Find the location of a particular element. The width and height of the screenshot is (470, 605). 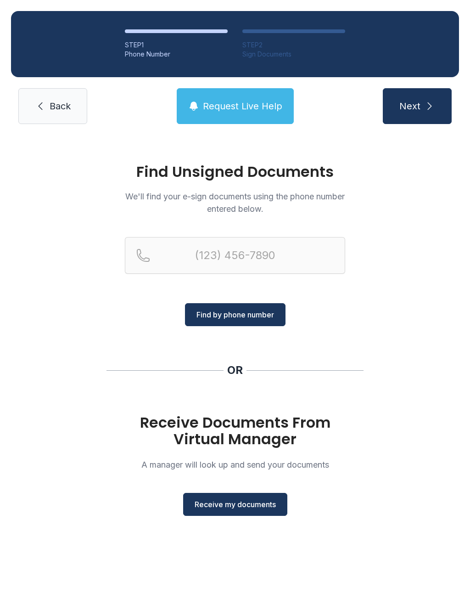

span: Receive my documents is located at coordinates (235, 504).